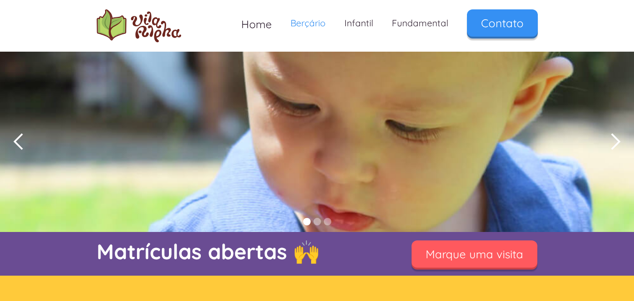 The height and width of the screenshot is (301, 634). I want to click on div: Show slide 1 of 3, so click(307, 221).